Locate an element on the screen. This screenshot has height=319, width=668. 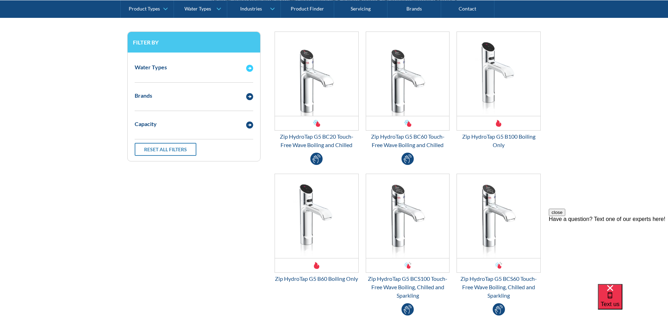
a: Reset all filters is located at coordinates (166, 149).